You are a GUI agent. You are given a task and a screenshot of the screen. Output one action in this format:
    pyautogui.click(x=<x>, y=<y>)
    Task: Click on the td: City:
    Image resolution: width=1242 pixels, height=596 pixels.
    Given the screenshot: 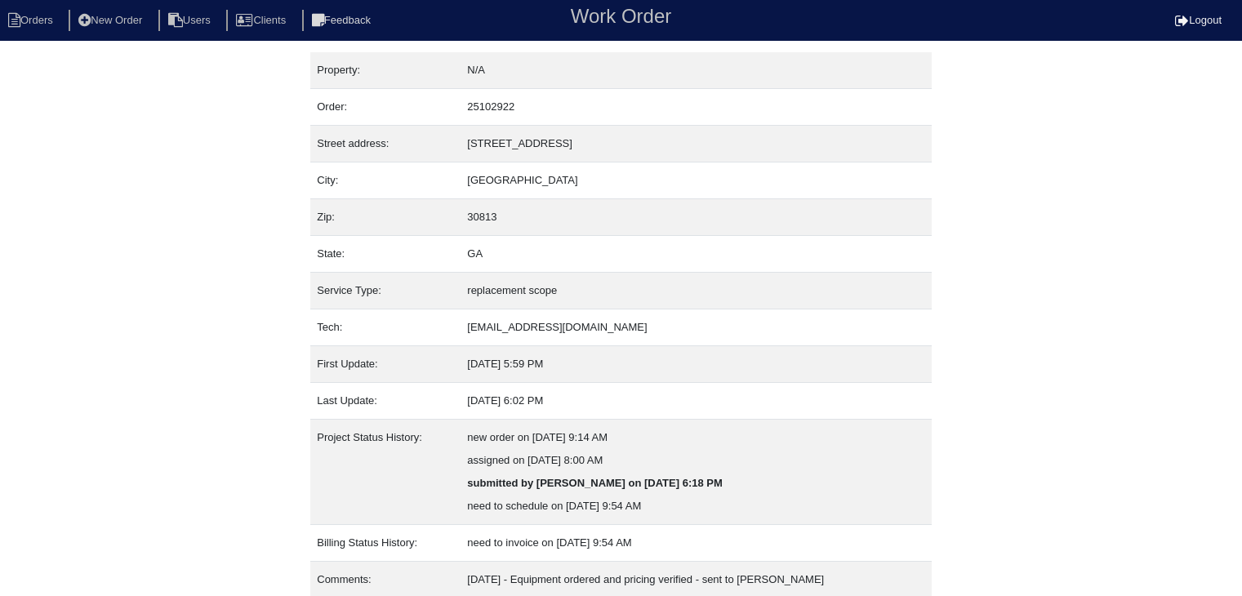 What is the action you would take?
    pyautogui.click(x=385, y=180)
    